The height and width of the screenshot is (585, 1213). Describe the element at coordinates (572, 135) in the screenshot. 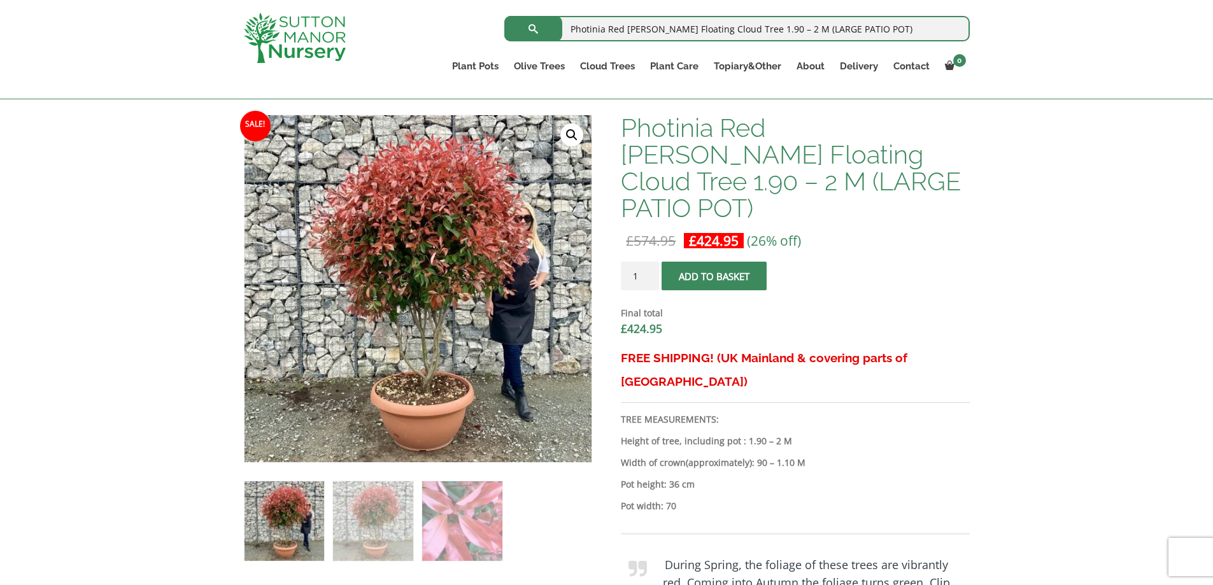

I see `a: View full-screen image gallery` at that location.